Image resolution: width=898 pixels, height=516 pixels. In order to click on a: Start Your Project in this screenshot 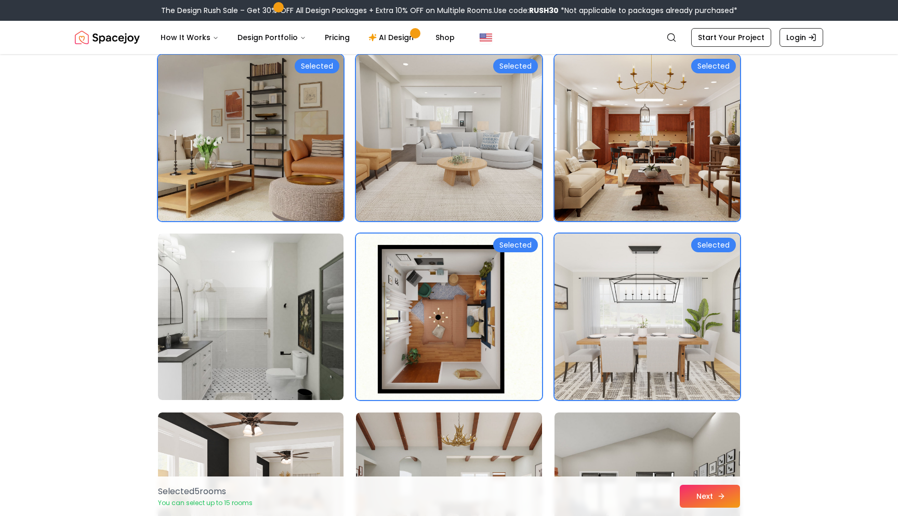, I will do `click(731, 37)`.